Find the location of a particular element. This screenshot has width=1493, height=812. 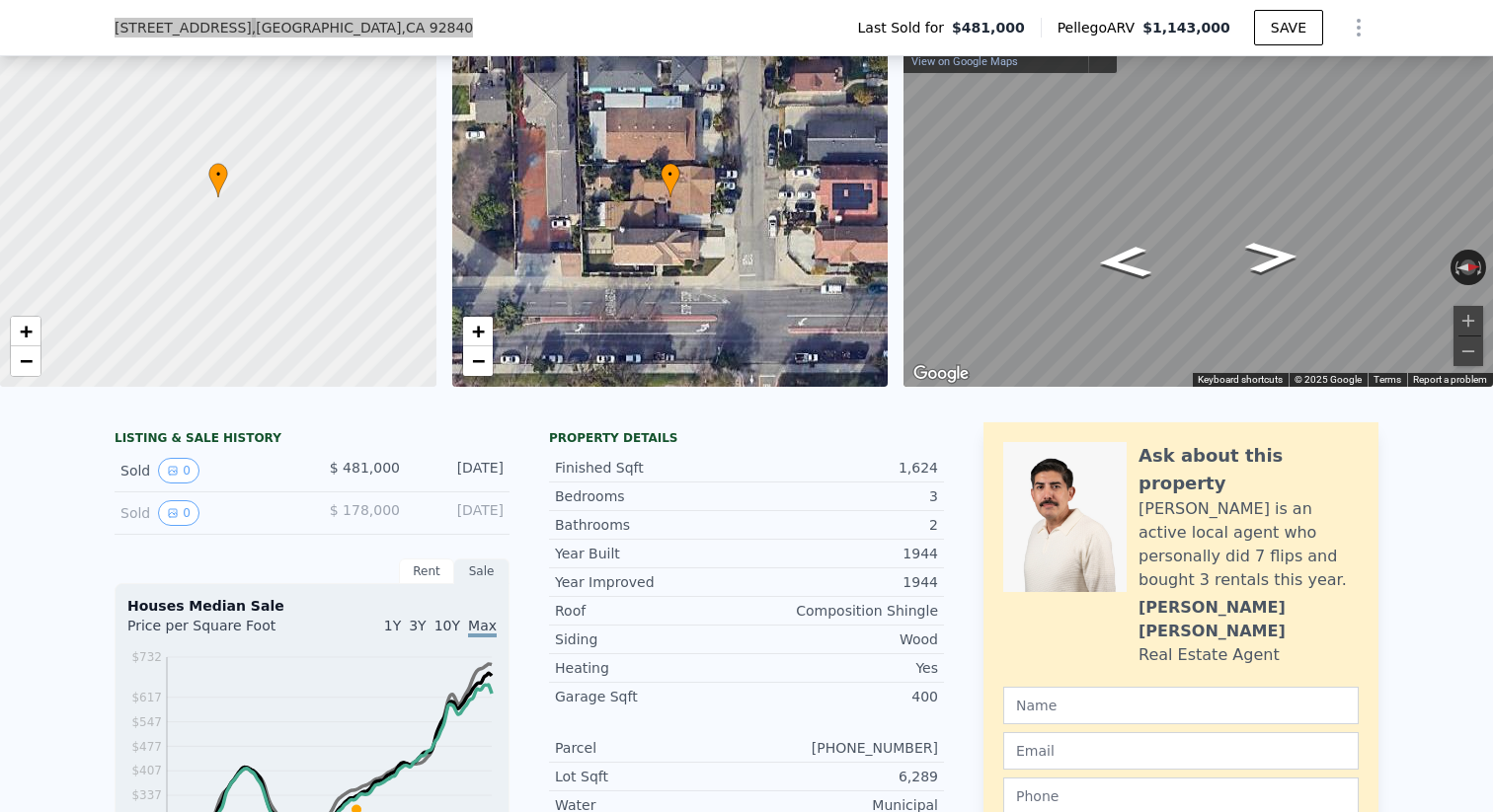

button: Keyboard shortcuts is located at coordinates (1240, 380).